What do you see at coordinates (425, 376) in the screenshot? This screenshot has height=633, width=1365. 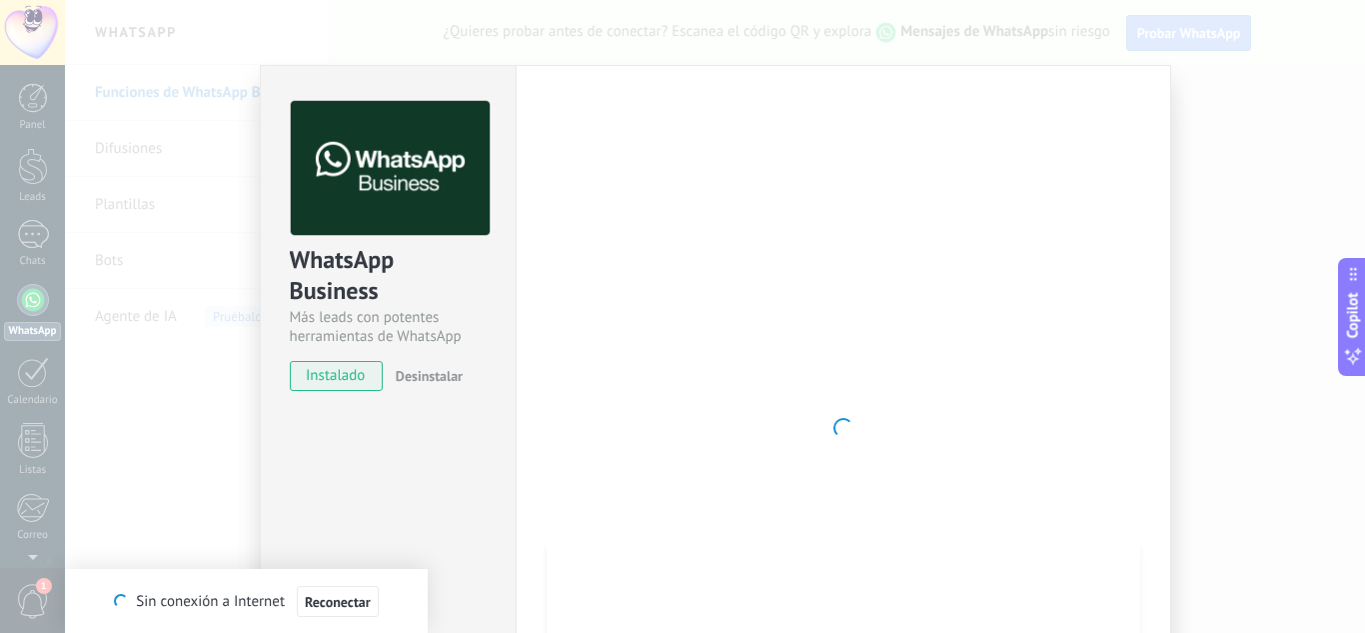 I see `button: Desinstalar` at bounding box center [425, 376].